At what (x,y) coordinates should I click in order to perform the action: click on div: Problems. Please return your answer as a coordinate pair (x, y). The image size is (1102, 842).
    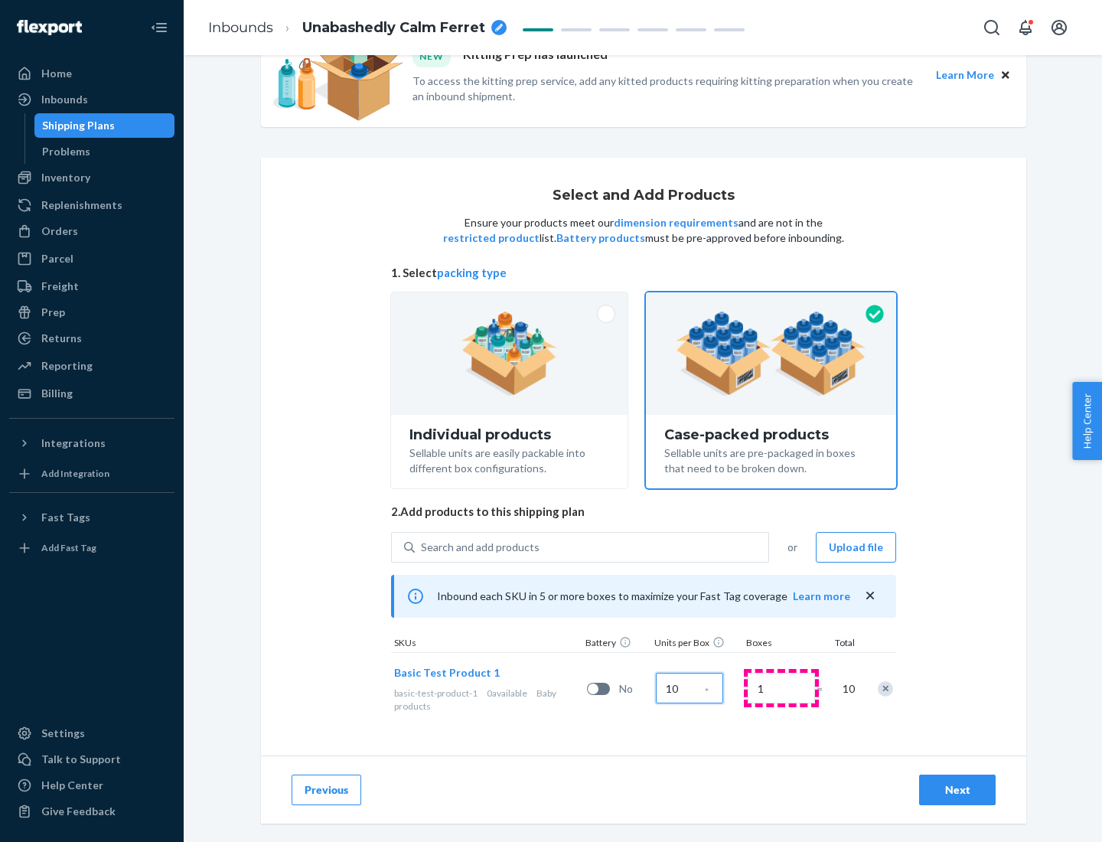
    Looking at the image, I should click on (66, 152).